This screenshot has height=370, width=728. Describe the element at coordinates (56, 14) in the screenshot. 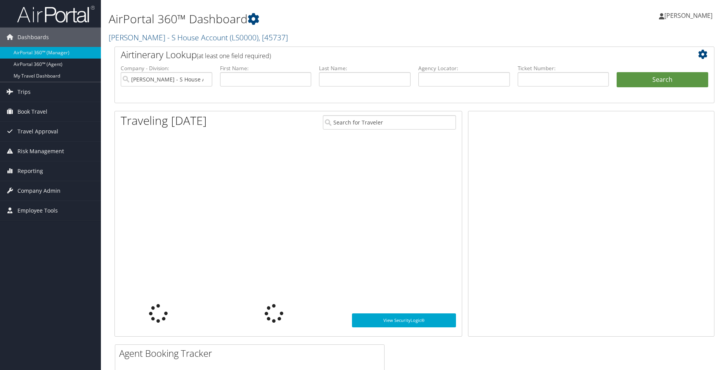

I see `img: airportal-logo.png` at that location.